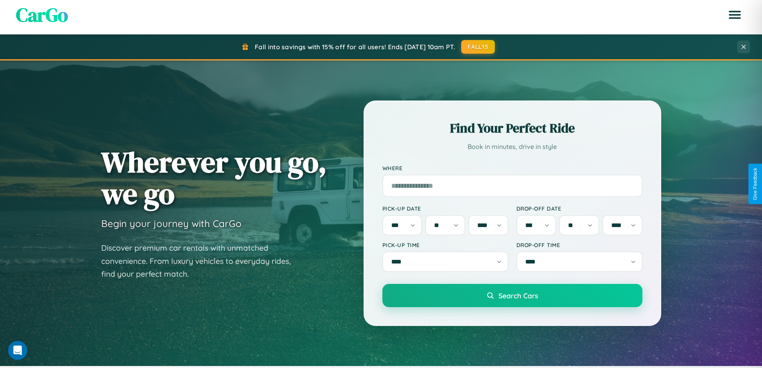 The width and height of the screenshot is (762, 368). I want to click on div: Give Feedback, so click(756, 184).